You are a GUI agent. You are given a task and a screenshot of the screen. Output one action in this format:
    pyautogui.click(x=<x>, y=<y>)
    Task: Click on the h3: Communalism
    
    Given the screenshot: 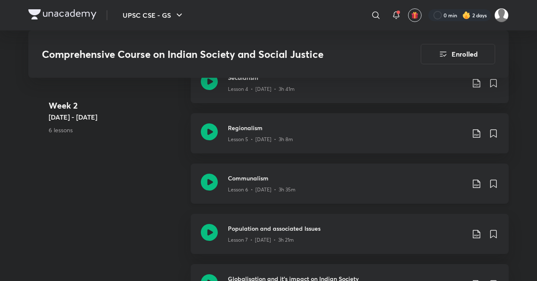 What is the action you would take?
    pyautogui.click(x=346, y=178)
    